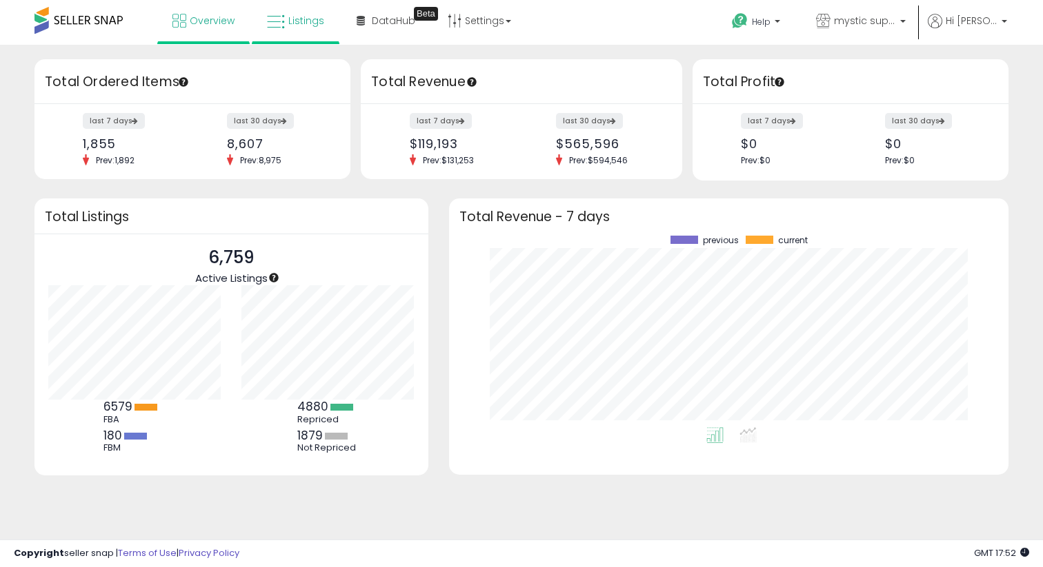 The image size is (1043, 567). What do you see at coordinates (212, 21) in the screenshot?
I see `span: Overview` at bounding box center [212, 21].